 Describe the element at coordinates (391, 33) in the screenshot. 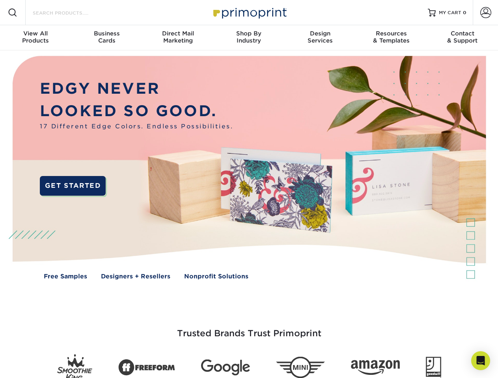

I see `span: Resources` at that location.